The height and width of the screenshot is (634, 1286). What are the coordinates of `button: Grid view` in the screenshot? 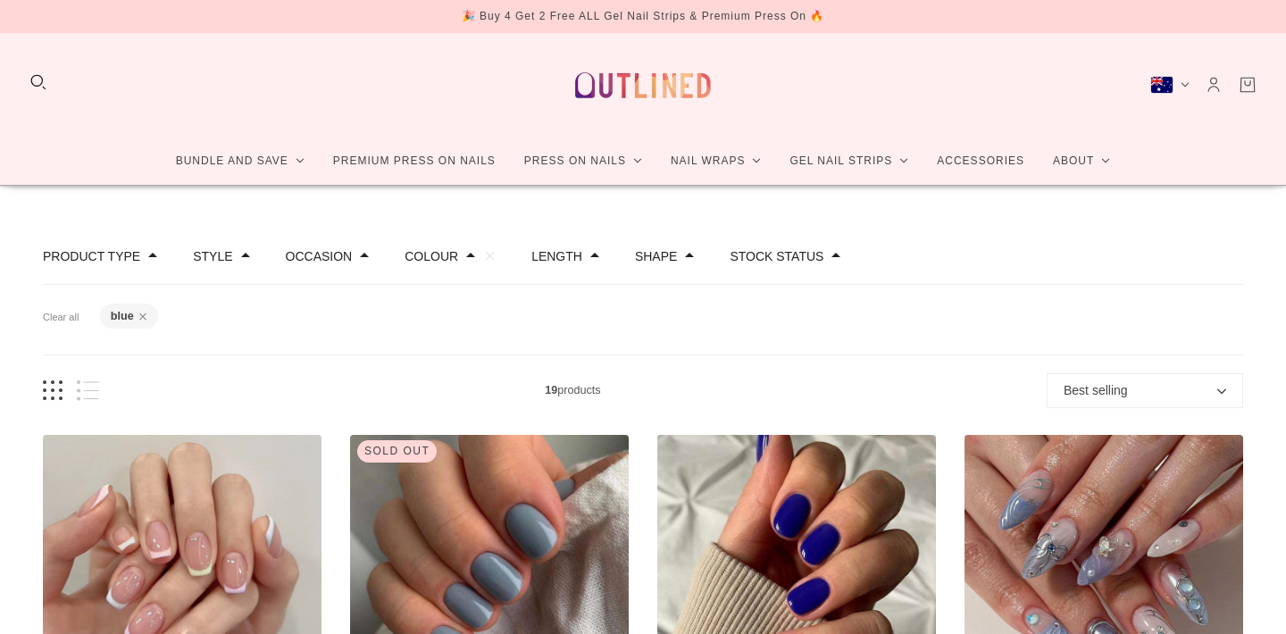 It's located at (53, 390).